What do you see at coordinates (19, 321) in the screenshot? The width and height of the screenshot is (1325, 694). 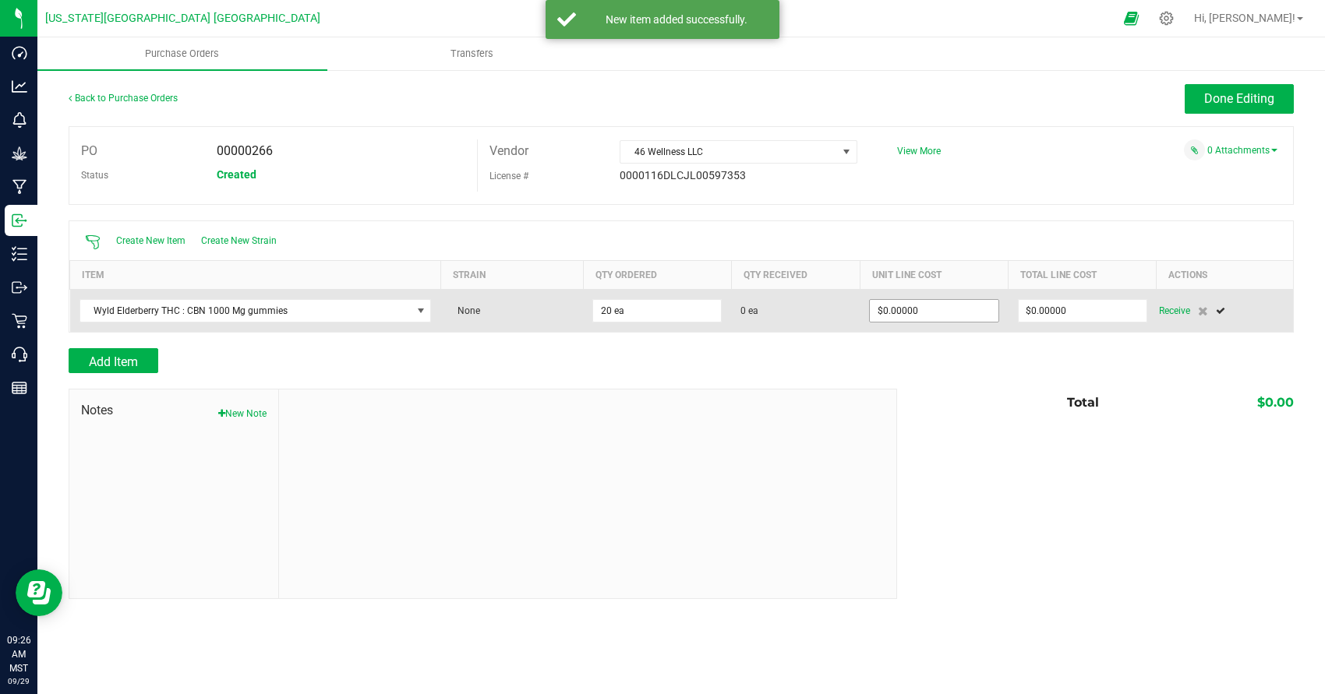 I see `inline-svg: Retail` at bounding box center [19, 321].